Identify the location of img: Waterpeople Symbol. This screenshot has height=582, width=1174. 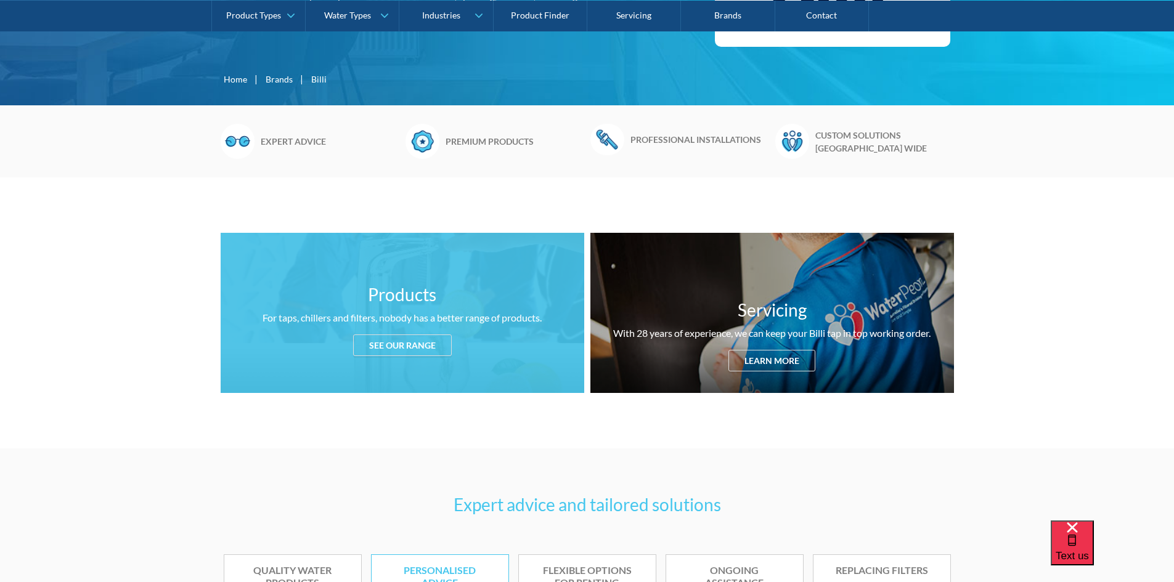
(792, 141).